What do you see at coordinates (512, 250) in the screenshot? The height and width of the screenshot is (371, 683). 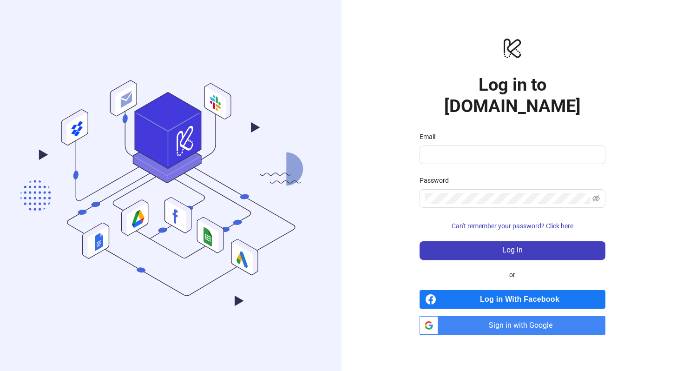 I see `button: Log in` at bounding box center [512, 250].